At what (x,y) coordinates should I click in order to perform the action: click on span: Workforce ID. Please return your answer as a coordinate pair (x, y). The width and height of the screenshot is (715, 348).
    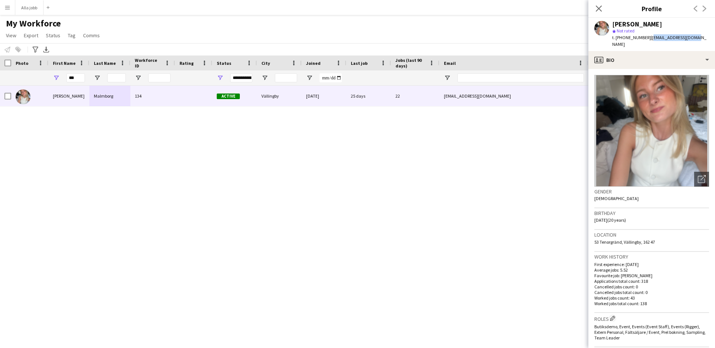
    Looking at the image, I should click on (148, 63).